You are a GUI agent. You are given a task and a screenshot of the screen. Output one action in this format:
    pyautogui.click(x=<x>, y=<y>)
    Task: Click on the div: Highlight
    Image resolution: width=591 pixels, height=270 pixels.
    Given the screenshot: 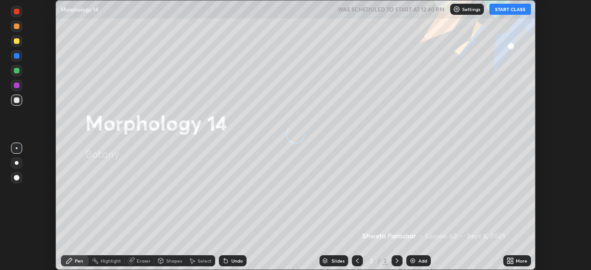 What is the action you would take?
    pyautogui.click(x=111, y=261)
    